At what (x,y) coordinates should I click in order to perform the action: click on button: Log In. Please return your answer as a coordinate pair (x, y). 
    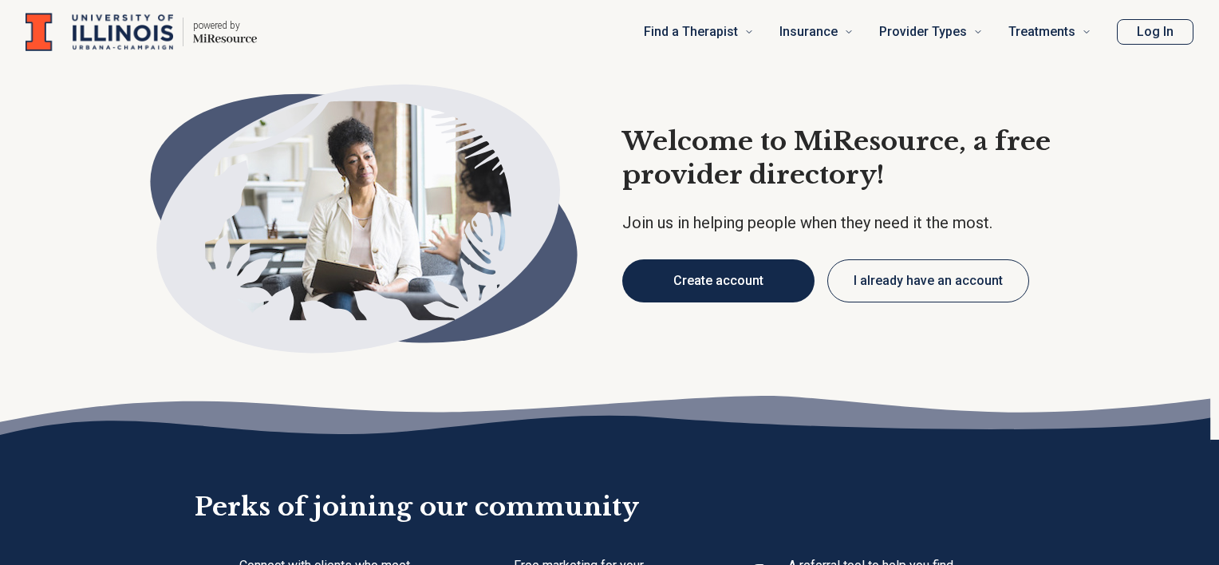
    Looking at the image, I should click on (1155, 32).